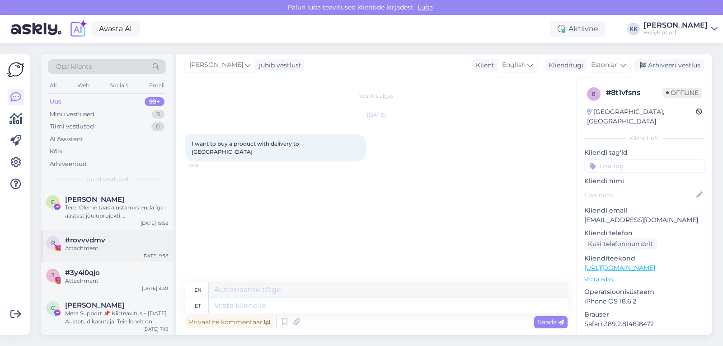 This screenshot has height=346, width=723. Describe the element at coordinates (53, 85) in the screenshot. I see `div: All` at that location.